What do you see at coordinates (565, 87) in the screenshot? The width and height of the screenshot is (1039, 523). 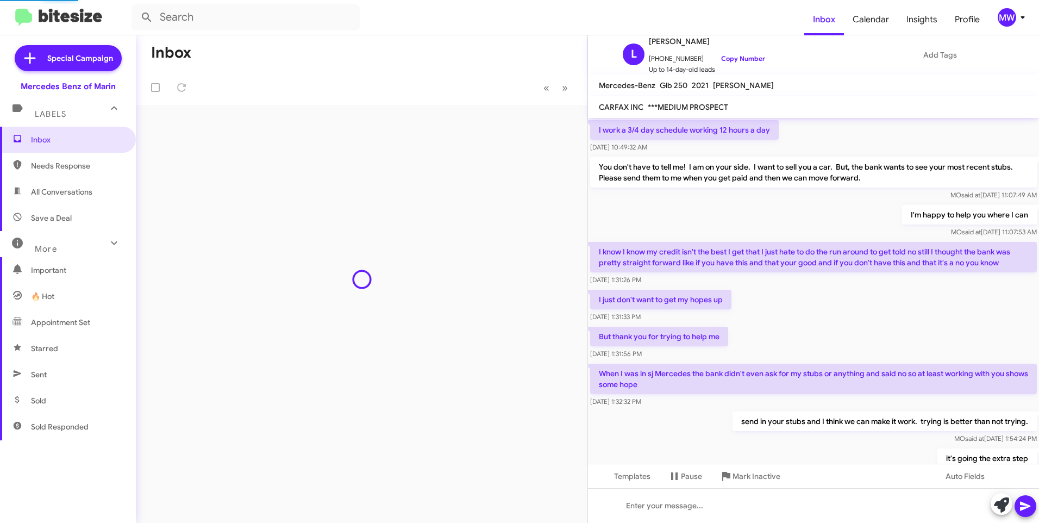 I see `button: Next` at bounding box center [565, 87].